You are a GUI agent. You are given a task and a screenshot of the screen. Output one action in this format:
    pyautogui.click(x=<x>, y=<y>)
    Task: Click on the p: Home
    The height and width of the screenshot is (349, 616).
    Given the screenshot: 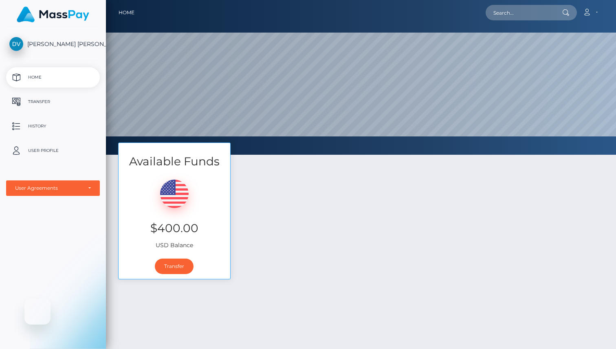 What is the action you would take?
    pyautogui.click(x=53, y=77)
    